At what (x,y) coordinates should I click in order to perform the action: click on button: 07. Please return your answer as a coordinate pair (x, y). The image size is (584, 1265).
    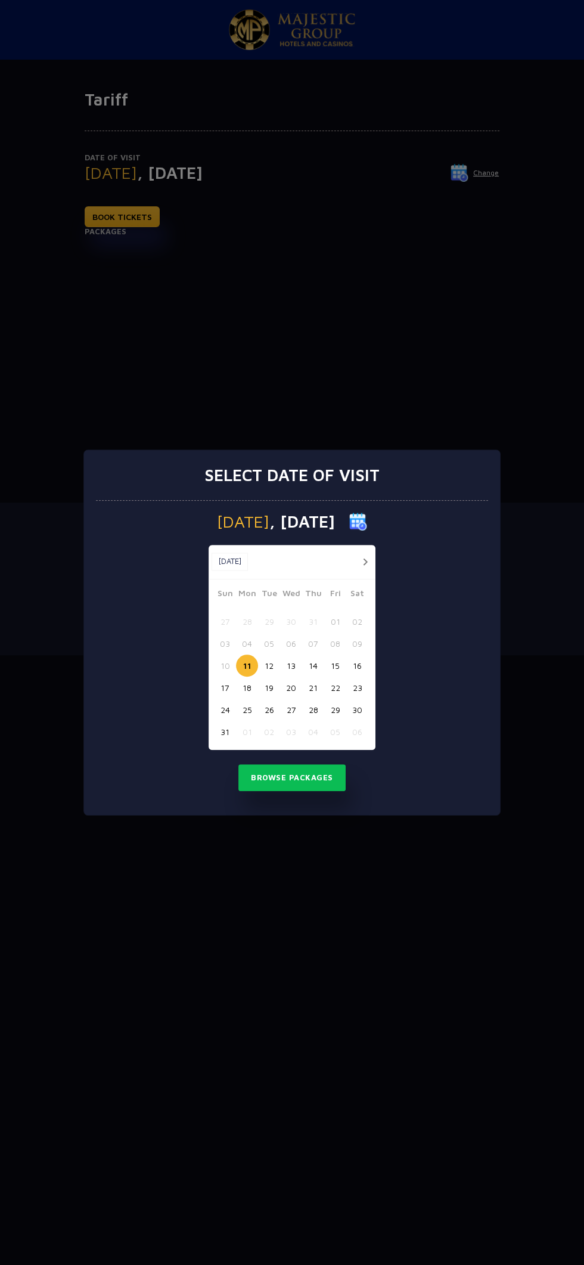
    Looking at the image, I should click on (313, 643).